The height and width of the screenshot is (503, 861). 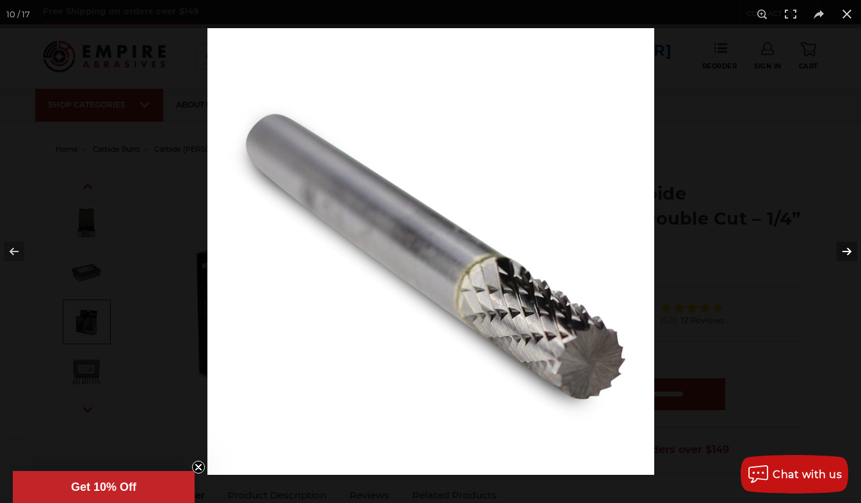 I want to click on span: Chat with us, so click(x=807, y=474).